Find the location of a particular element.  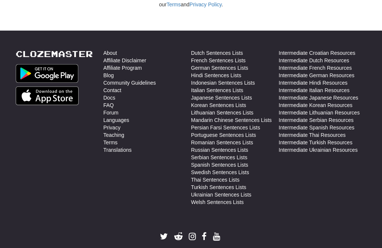

a: German Sentences Lists is located at coordinates (219, 68).